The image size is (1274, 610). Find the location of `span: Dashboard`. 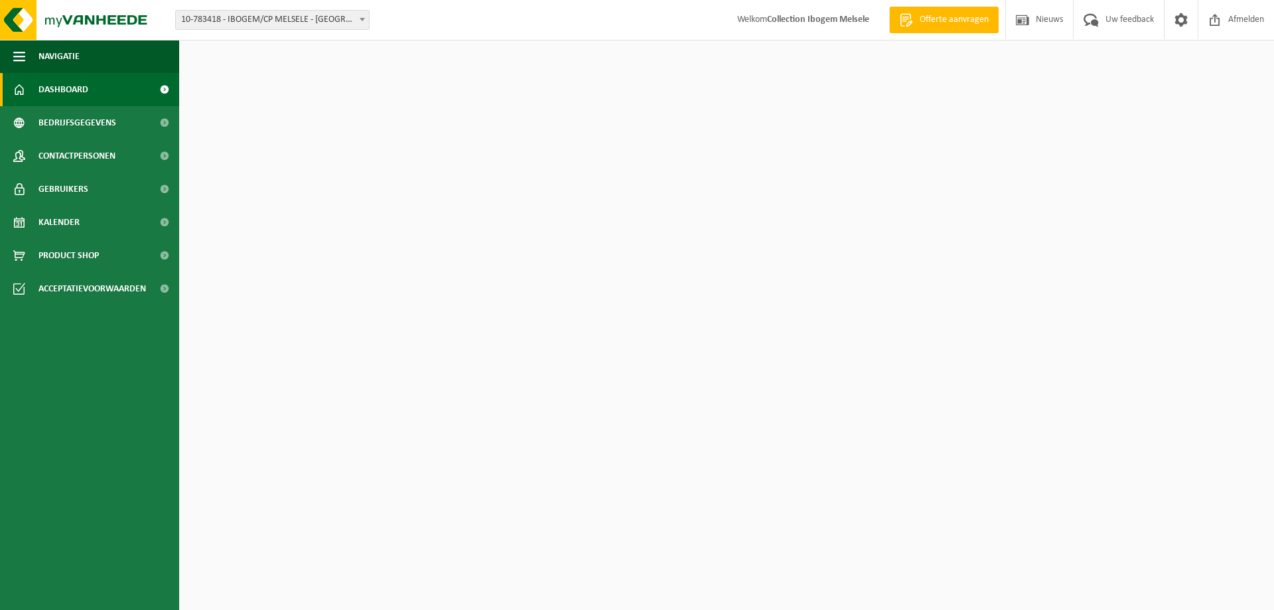

span: Dashboard is located at coordinates (63, 90).